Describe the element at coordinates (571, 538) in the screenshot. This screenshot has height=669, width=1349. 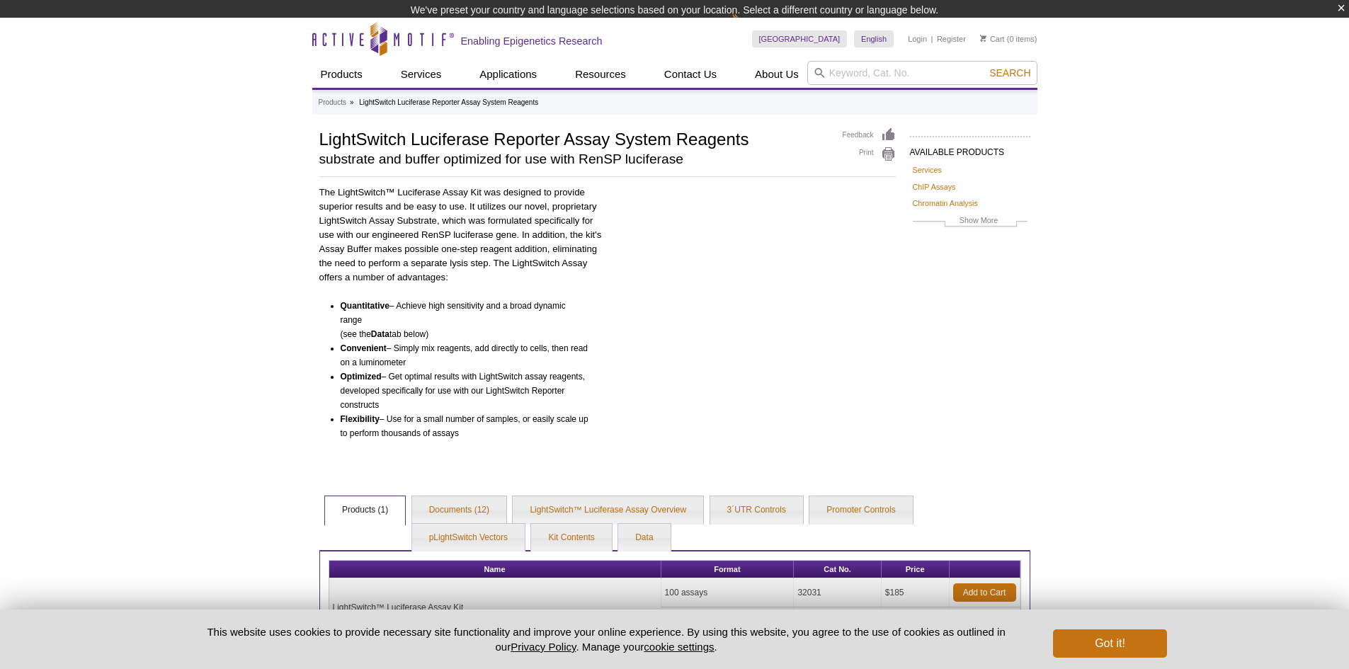
I see `a: Kit Contents` at that location.